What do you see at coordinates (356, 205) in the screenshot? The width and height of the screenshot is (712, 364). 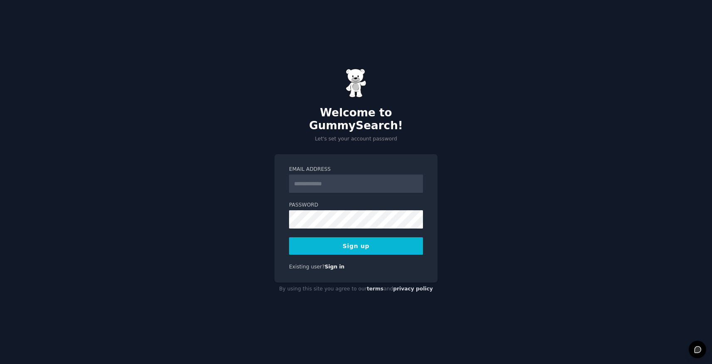 I see `label: Password` at bounding box center [356, 205].